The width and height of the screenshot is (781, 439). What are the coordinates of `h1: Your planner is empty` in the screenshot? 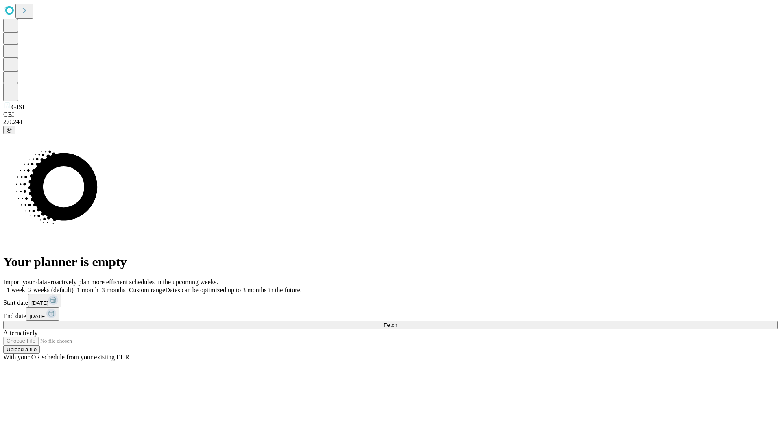 It's located at (390, 262).